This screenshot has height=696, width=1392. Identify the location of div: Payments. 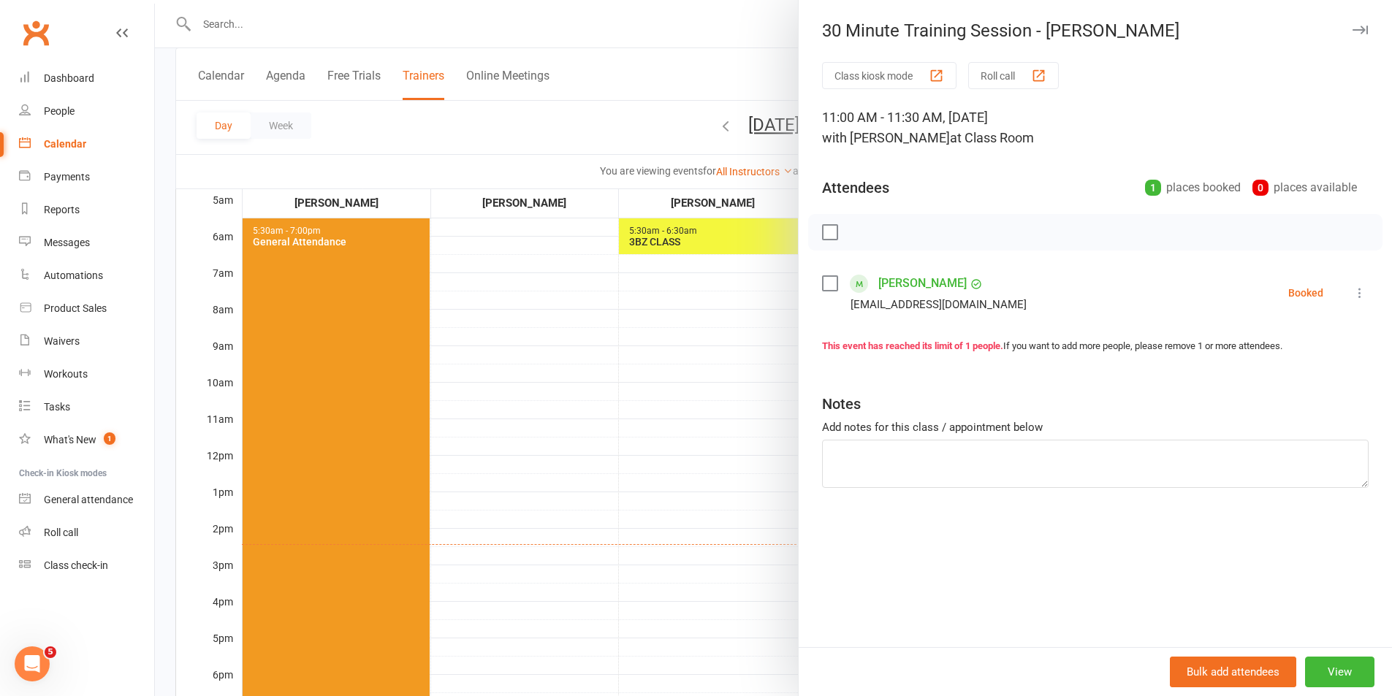
(66, 177).